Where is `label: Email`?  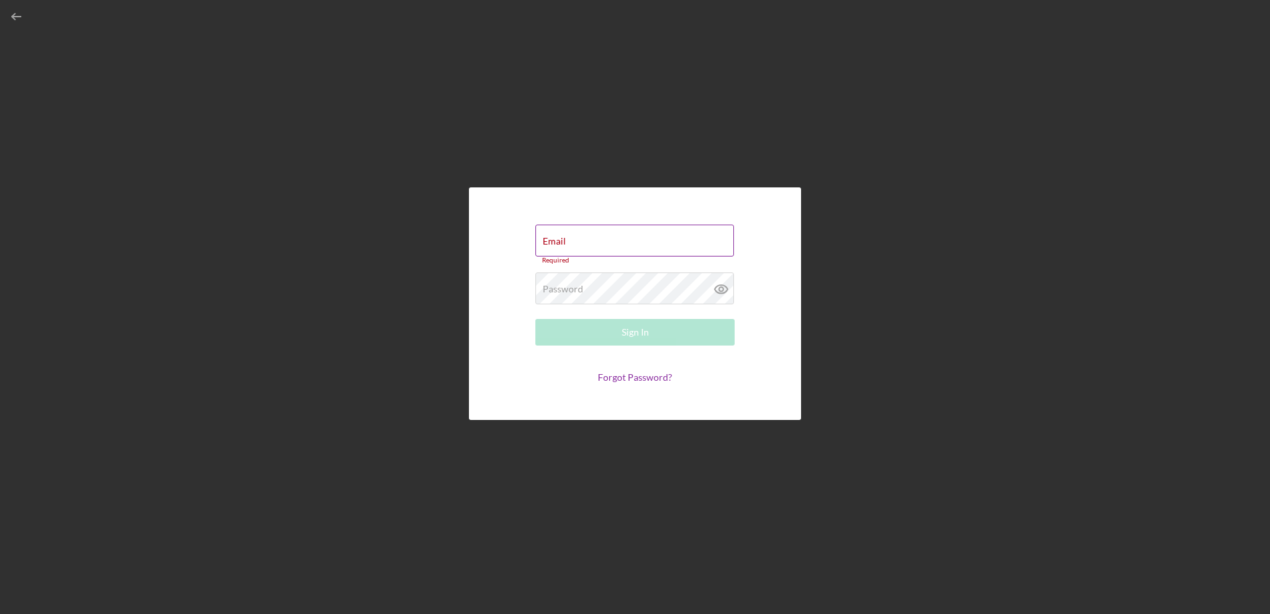
label: Email is located at coordinates (554, 241).